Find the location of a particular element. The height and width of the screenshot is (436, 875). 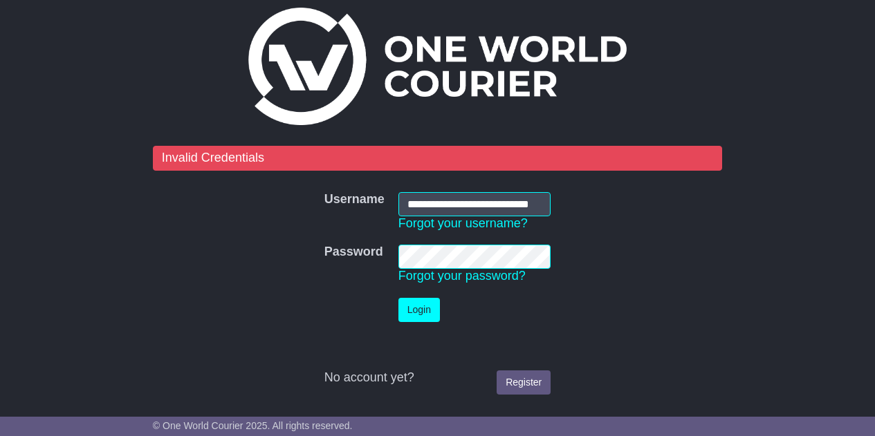

div: No account yet? is located at coordinates (438, 378).